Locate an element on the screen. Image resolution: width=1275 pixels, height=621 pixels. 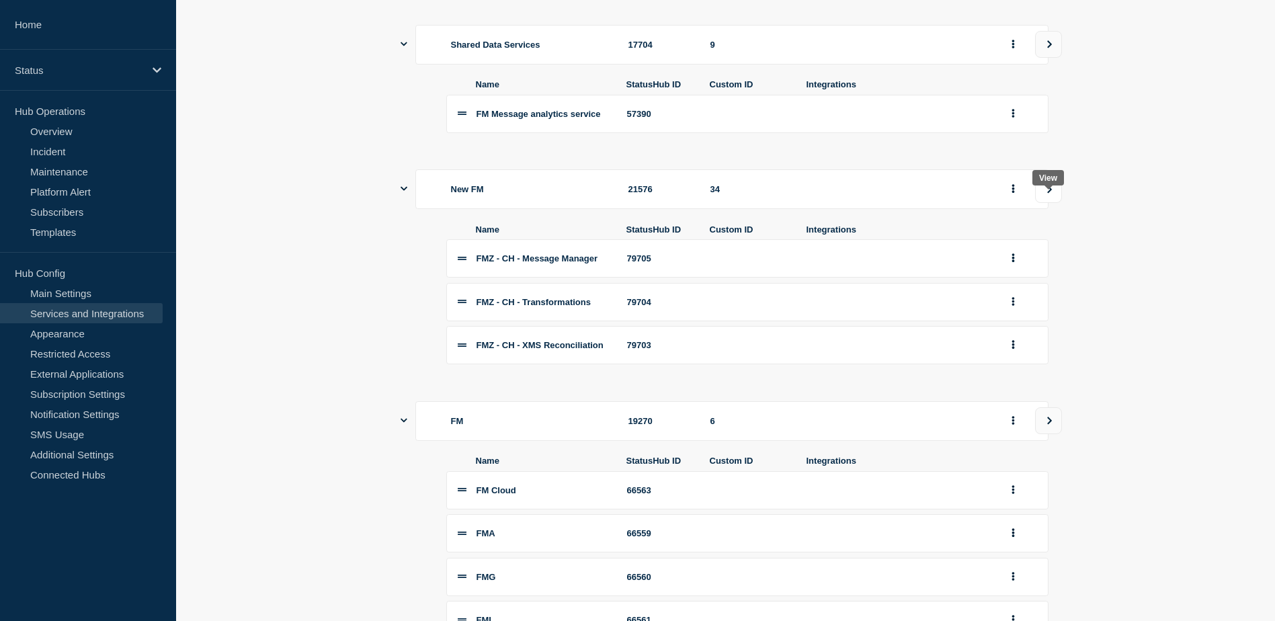
div: 9 is located at coordinates (850, 44).